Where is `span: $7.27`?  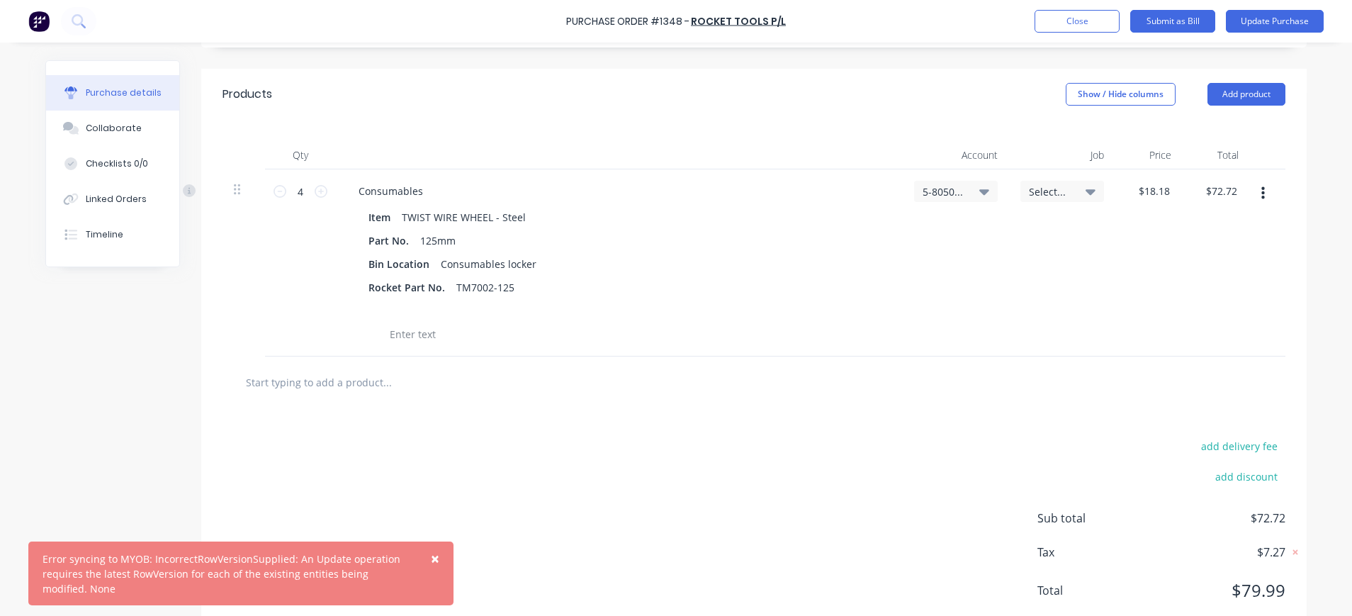 span: $7.27 is located at coordinates (1214, 552).